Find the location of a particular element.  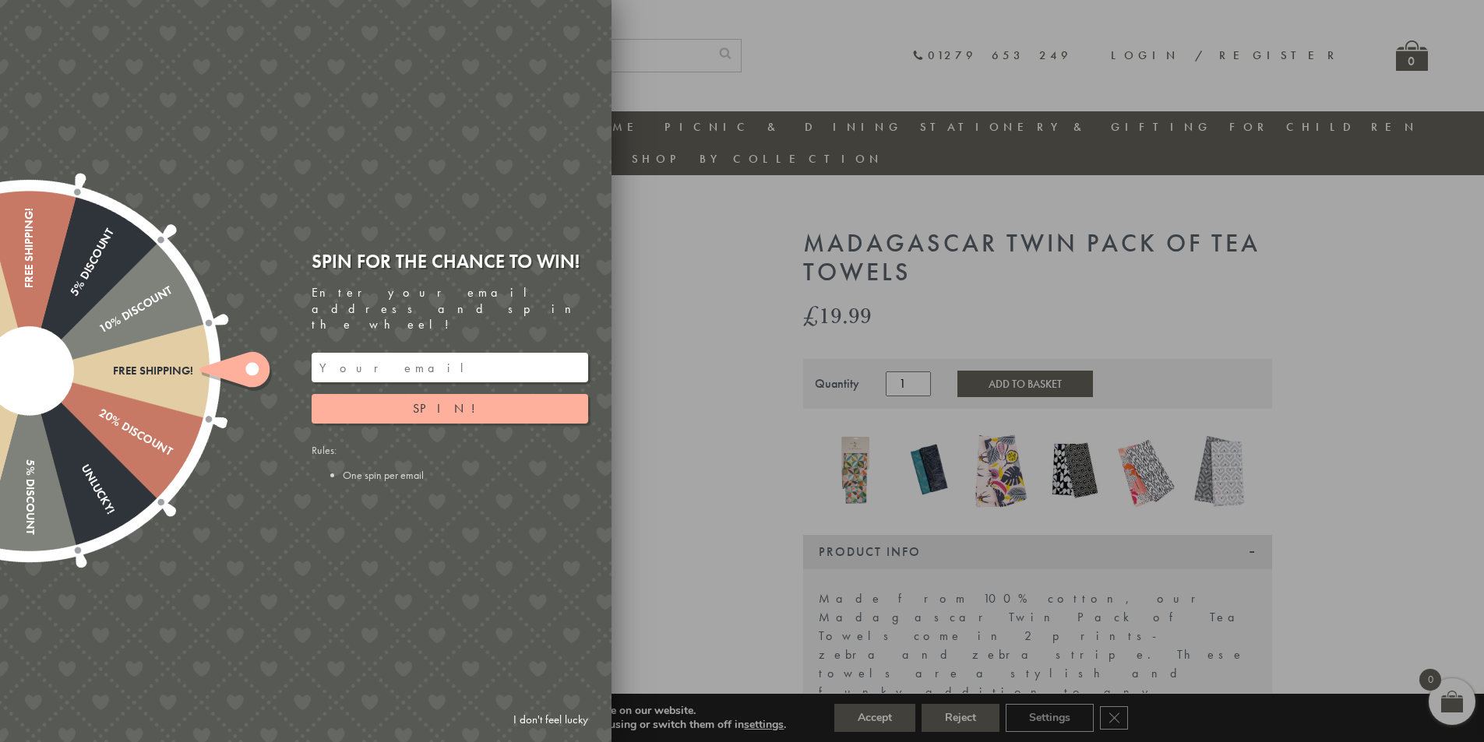

div: 10% Discount is located at coordinates (100, 330).